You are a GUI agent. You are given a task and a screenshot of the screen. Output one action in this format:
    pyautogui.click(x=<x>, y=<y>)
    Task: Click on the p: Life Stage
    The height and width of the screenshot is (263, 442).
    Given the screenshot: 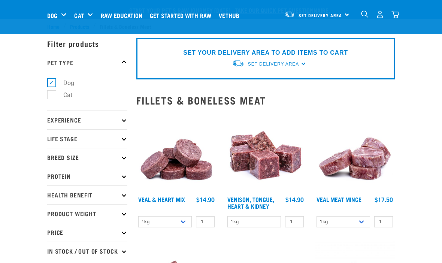 What is the action you would take?
    pyautogui.click(x=87, y=139)
    